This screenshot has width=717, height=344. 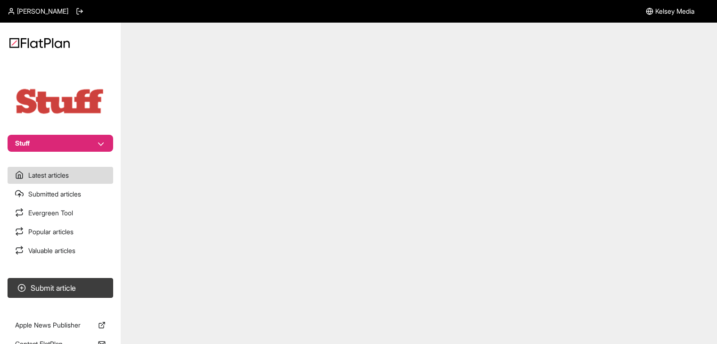 I want to click on img: Publication Logo, so click(x=60, y=101).